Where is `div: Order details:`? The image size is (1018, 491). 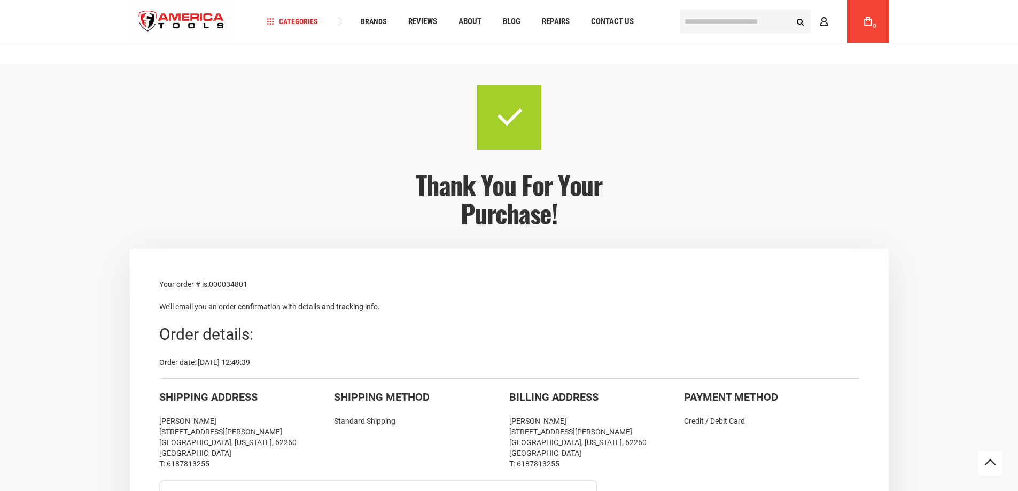 div: Order details: is located at coordinates (509, 335).